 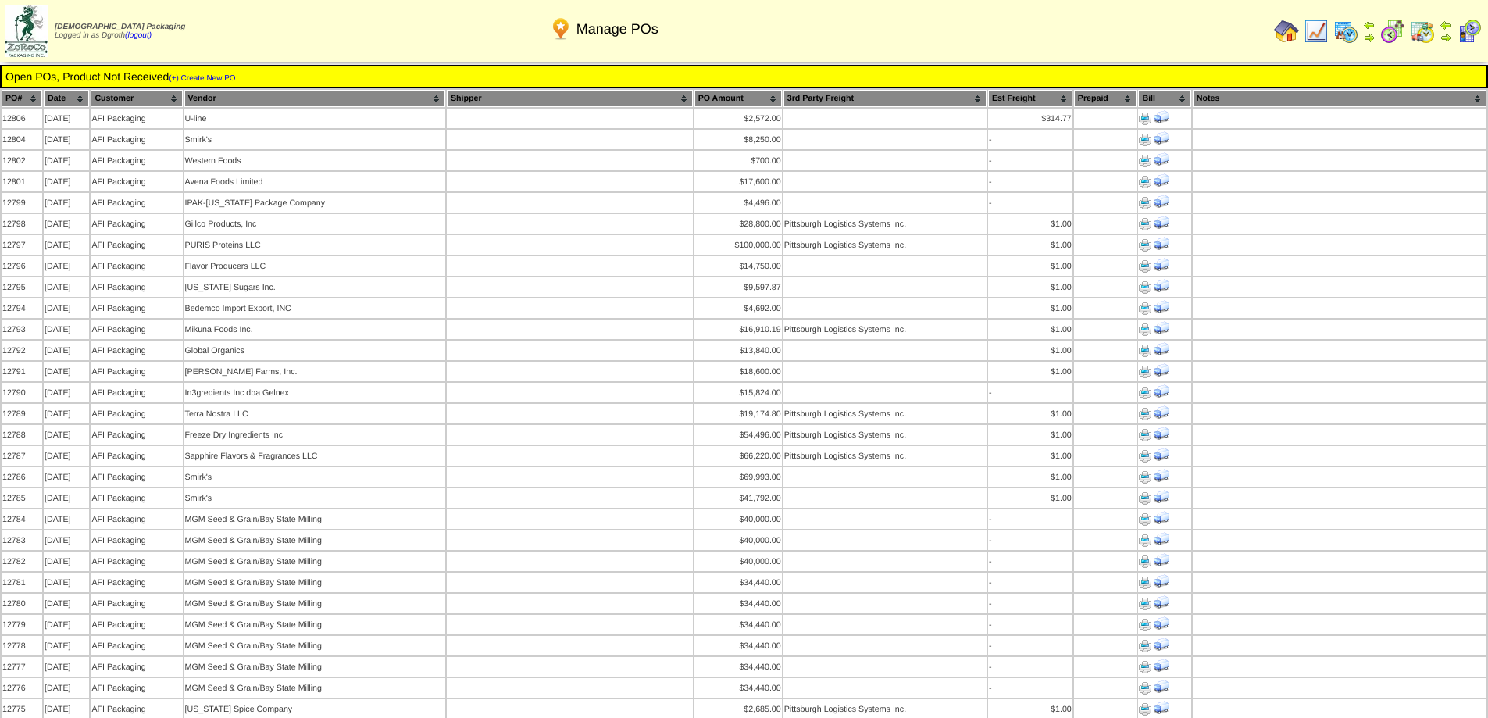 What do you see at coordinates (22, 434) in the screenshot?
I see `td: 12788` at bounding box center [22, 434].